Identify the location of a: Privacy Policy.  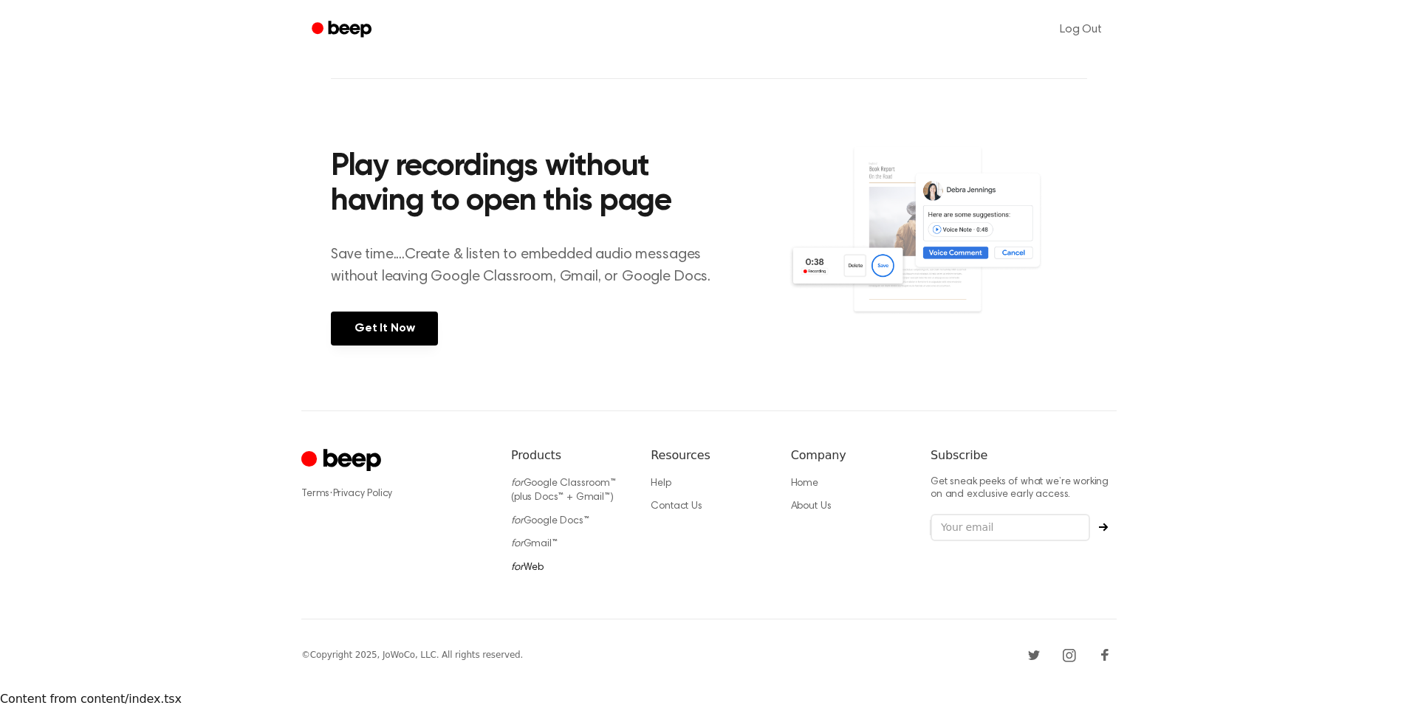
(363, 494).